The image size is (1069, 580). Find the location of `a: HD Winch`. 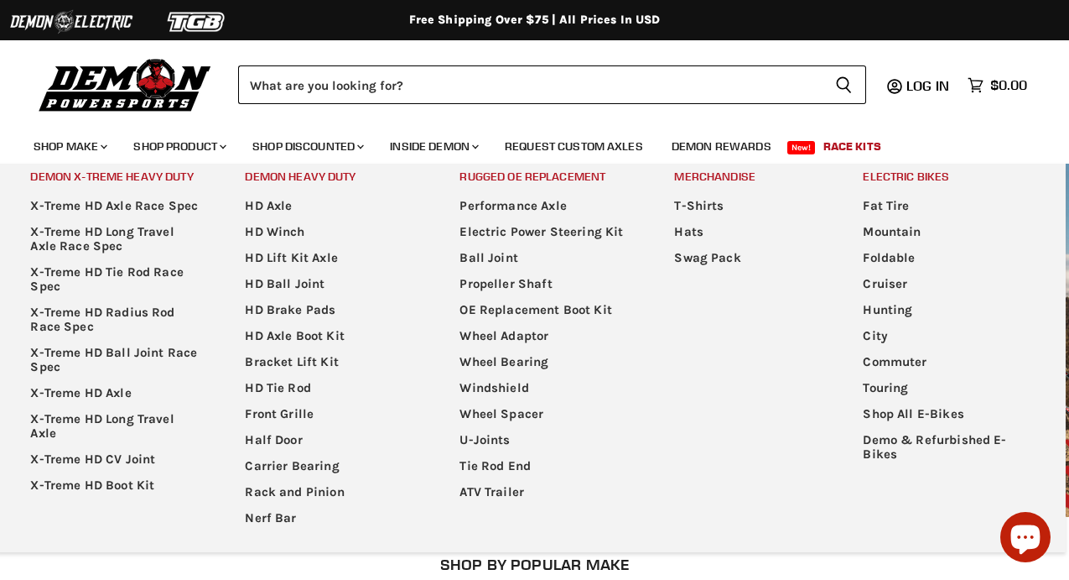

a: HD Winch is located at coordinates (330, 232).